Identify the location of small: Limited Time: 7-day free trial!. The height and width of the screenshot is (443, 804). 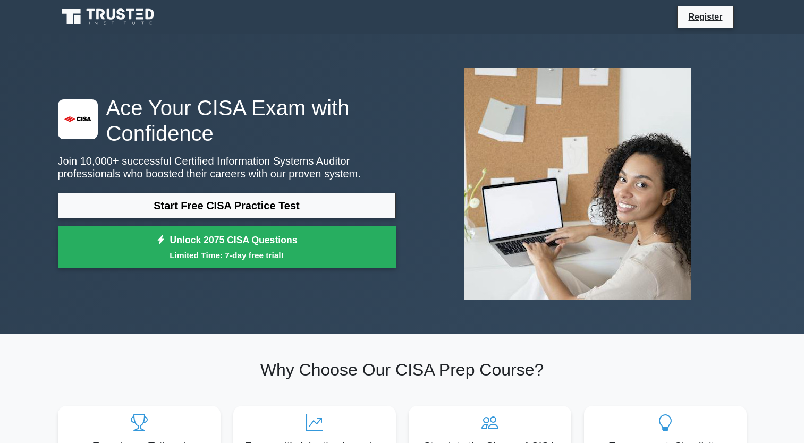
(227, 255).